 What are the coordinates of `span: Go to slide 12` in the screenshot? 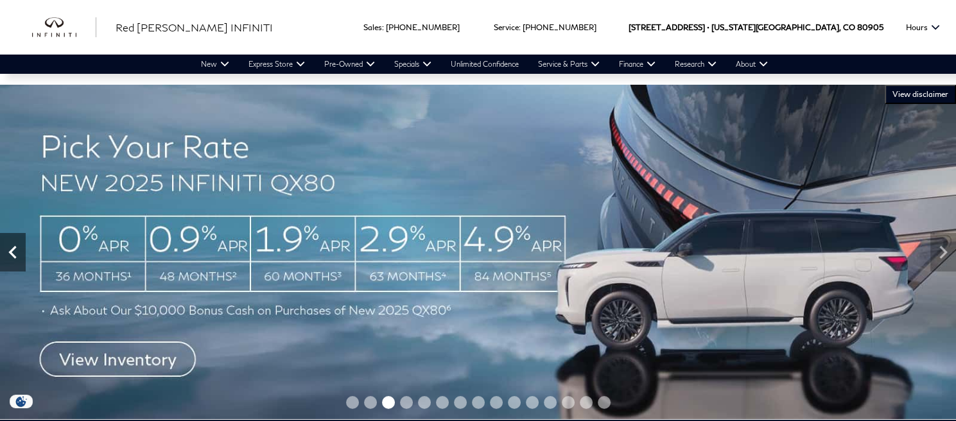 It's located at (550, 403).